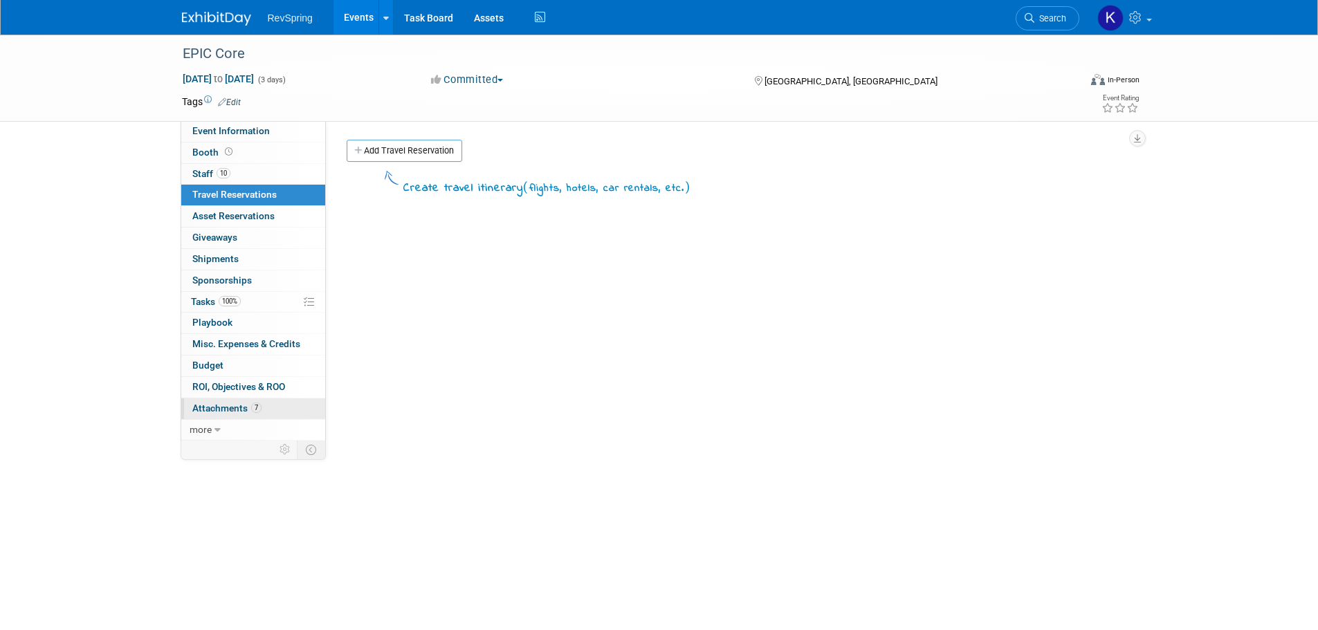 Image resolution: width=1318 pixels, height=630 pixels. What do you see at coordinates (253, 430) in the screenshot?
I see `a: more` at bounding box center [253, 430].